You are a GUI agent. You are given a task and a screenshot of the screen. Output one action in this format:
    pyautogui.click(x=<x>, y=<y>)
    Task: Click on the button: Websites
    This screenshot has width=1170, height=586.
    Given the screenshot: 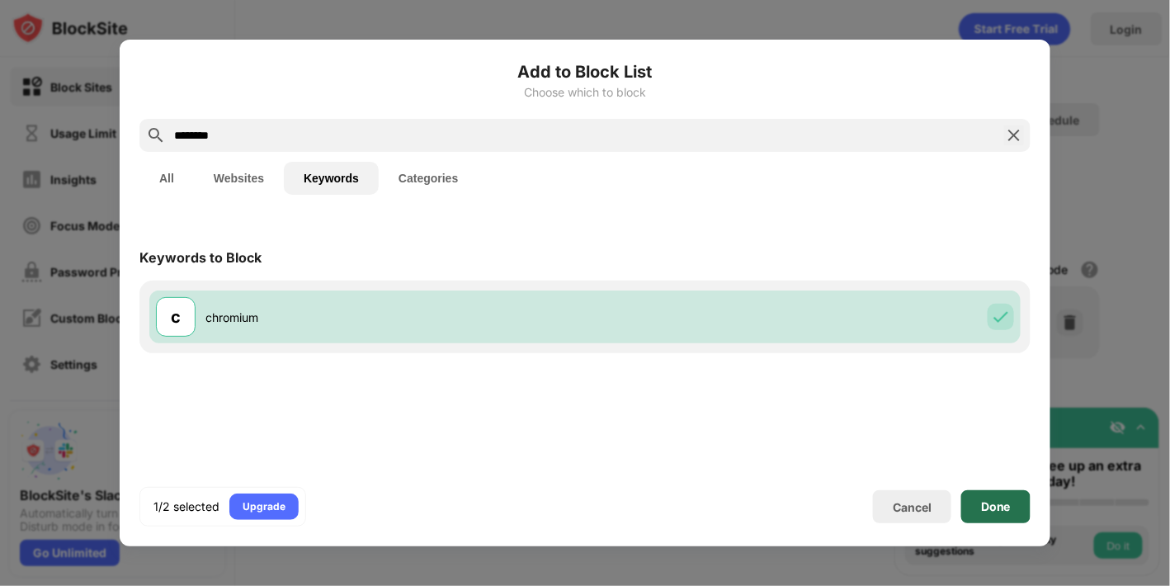 What is the action you would take?
    pyautogui.click(x=238, y=178)
    